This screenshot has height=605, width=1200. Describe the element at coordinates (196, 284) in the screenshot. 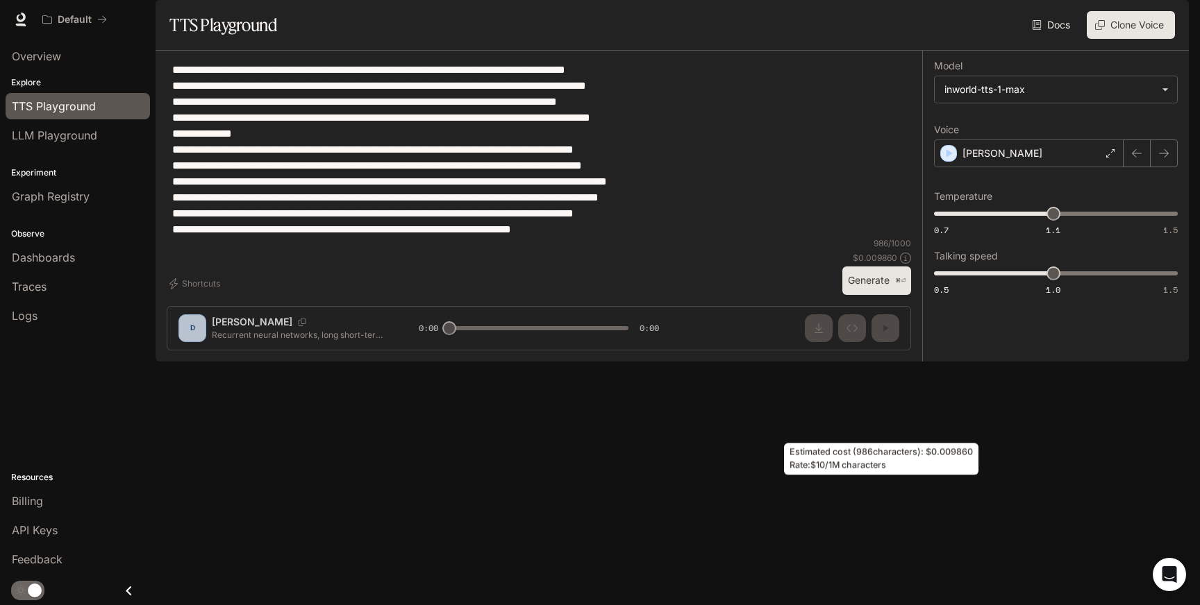

I see `button: Shortcuts` at that location.